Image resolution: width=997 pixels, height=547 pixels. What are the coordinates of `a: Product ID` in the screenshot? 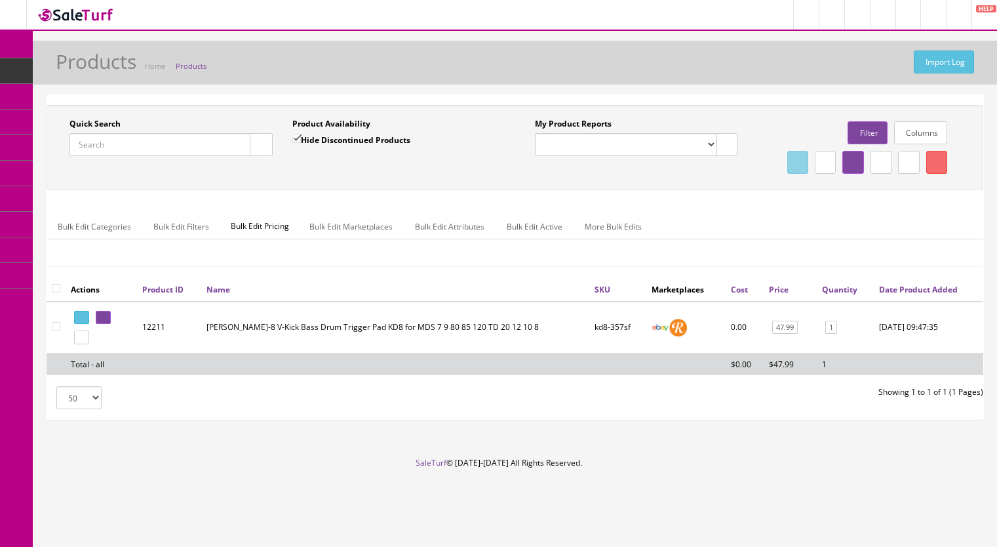 It's located at (163, 289).